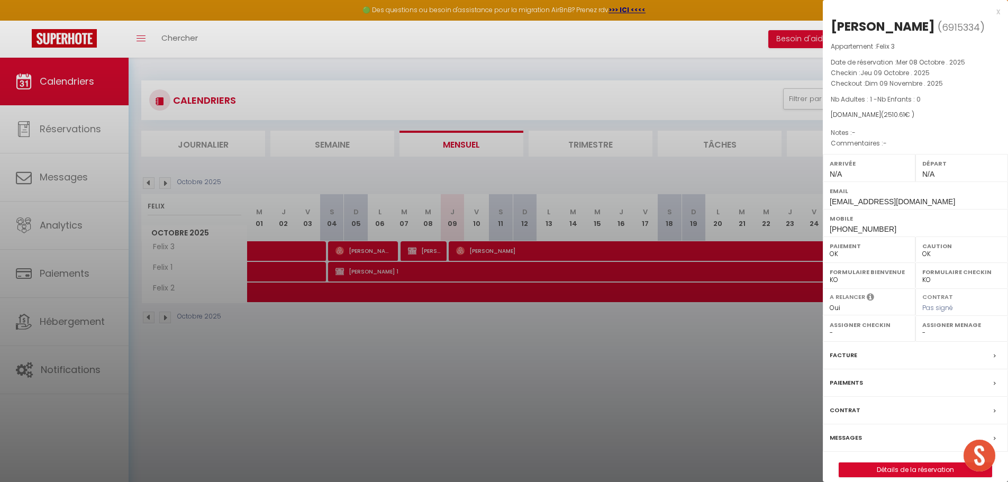 The width and height of the screenshot is (1008, 482). I want to click on label: Assigner Checkin, so click(869, 325).